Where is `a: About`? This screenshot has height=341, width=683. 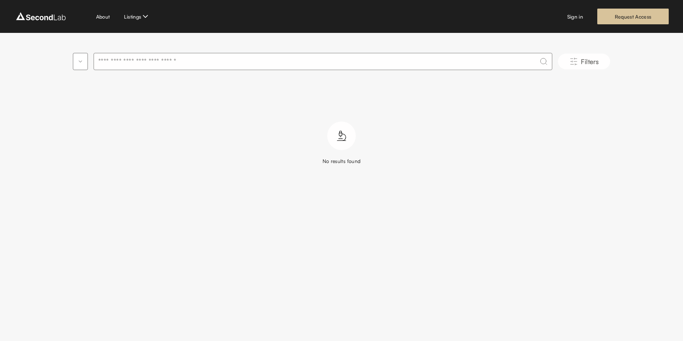
a: About is located at coordinates (103, 16).